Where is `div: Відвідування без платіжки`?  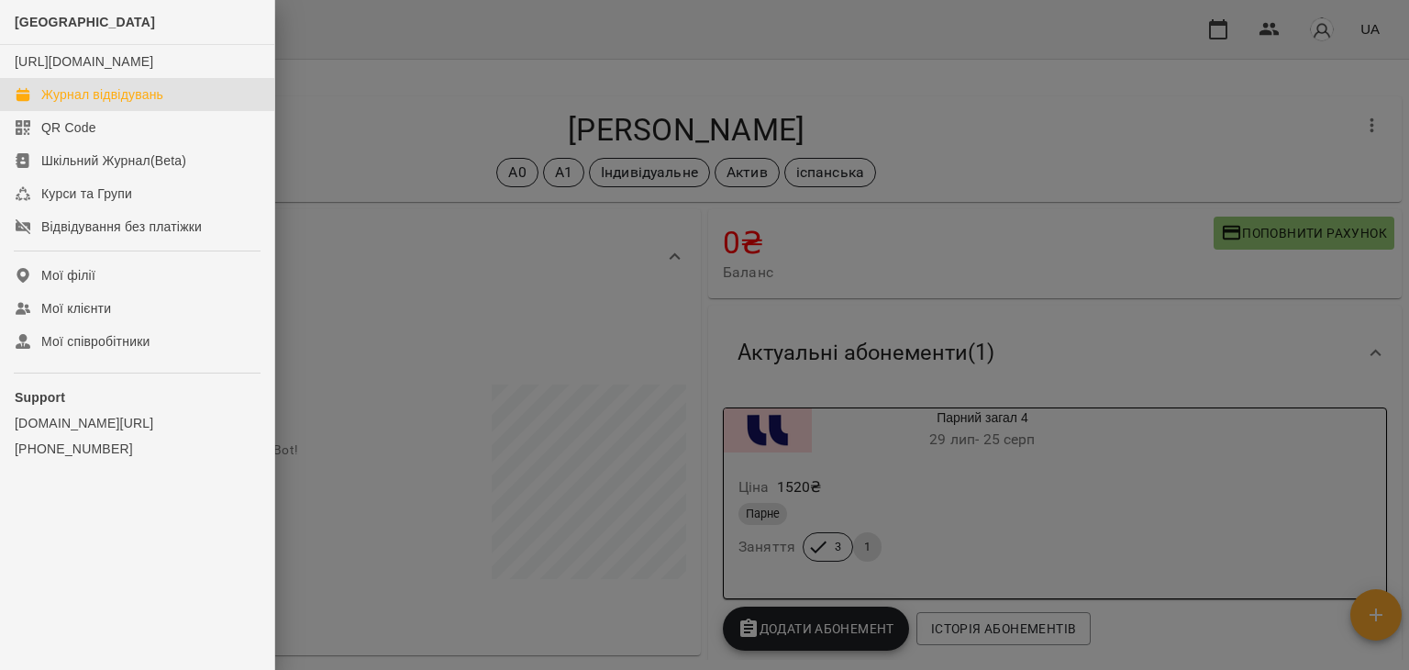
div: Відвідування без платіжки is located at coordinates (121, 227).